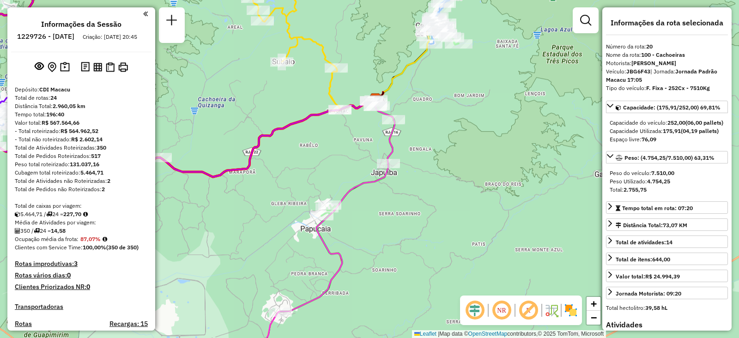  What do you see at coordinates (502, 311) in the screenshot?
I see `span: Ocultar NR` at bounding box center [502, 311].